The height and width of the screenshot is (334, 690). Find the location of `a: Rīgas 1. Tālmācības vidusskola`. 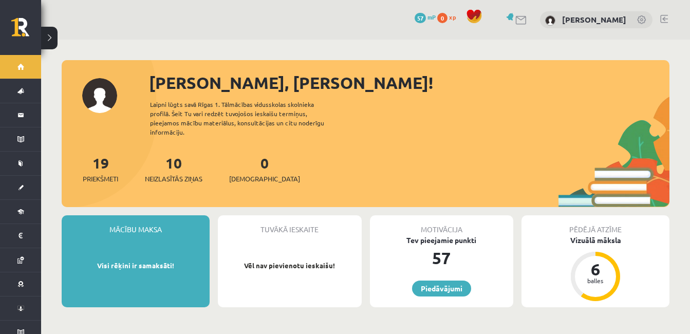

a: Rīgas 1. Tālmācības vidusskola is located at coordinates (26, 31).